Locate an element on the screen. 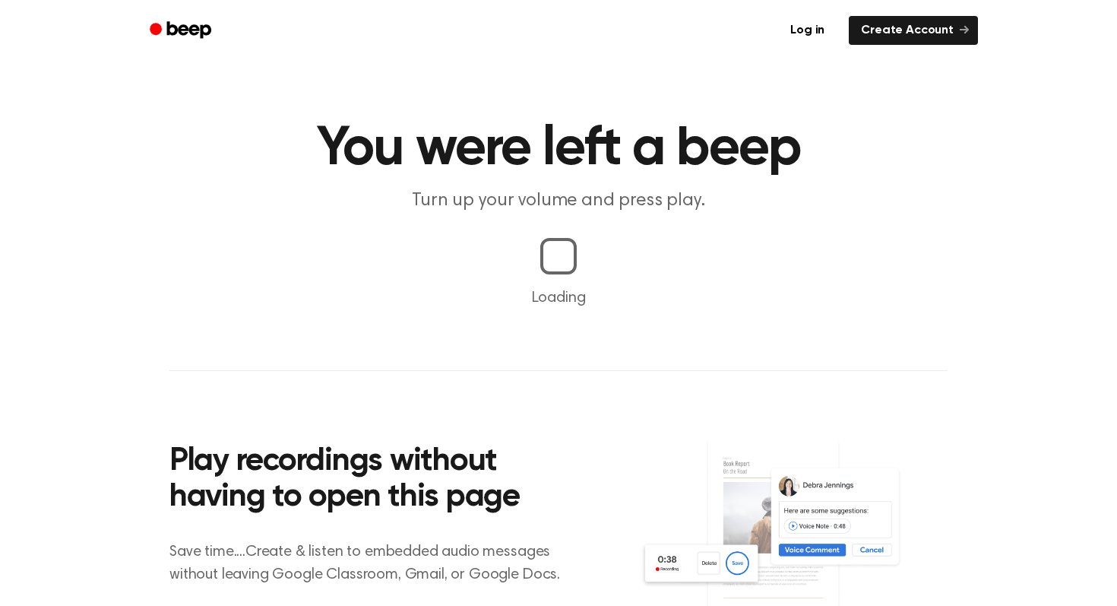 This screenshot has width=1117, height=606. a: Log in is located at coordinates (807, 30).